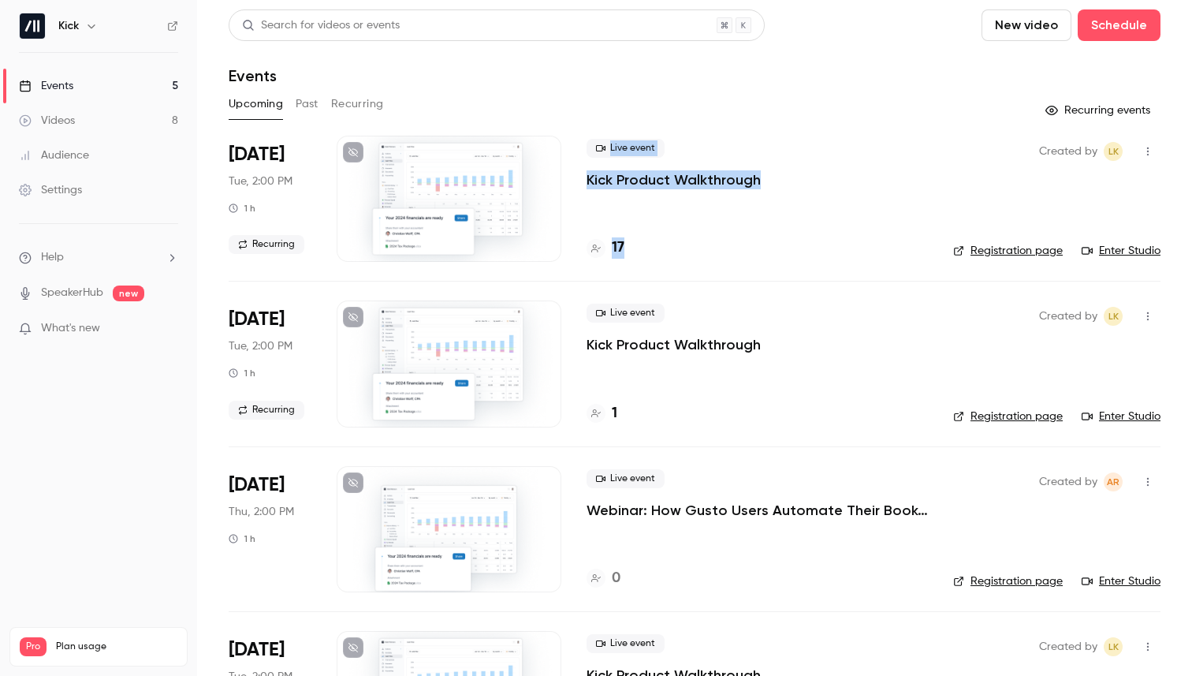 The image size is (1192, 676). I want to click on h6: Kick, so click(69, 26).